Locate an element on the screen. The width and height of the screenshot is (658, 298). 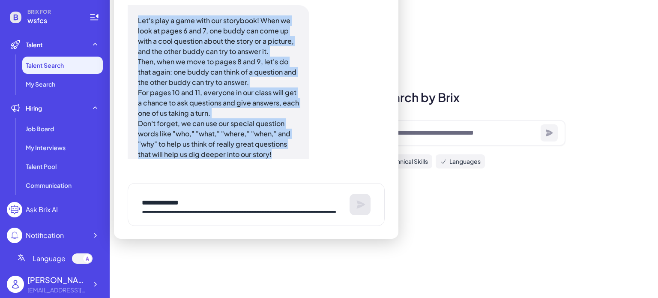
span: My Search is located at coordinates (40, 84).